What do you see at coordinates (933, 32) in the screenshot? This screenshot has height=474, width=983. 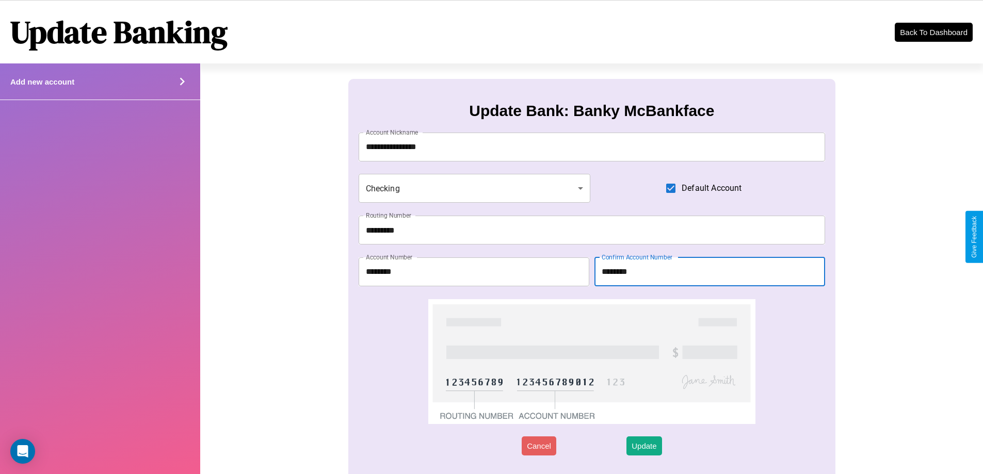 I see `button: Back To Dashboard` at bounding box center [933, 32].